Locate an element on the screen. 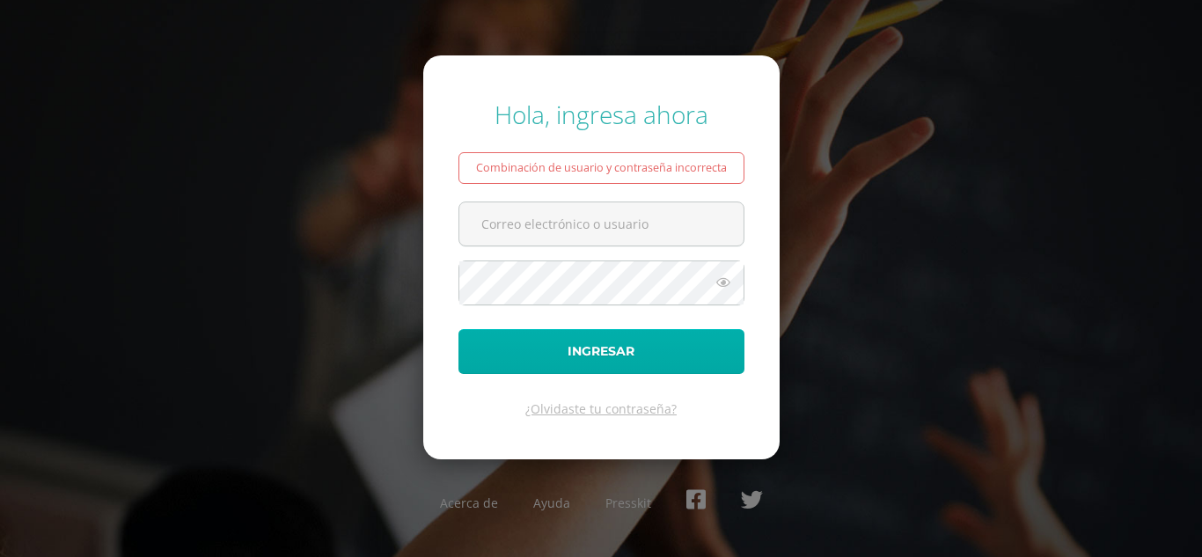 The image size is (1202, 557). input: Correo electrónico o usuario is located at coordinates (601, 223).